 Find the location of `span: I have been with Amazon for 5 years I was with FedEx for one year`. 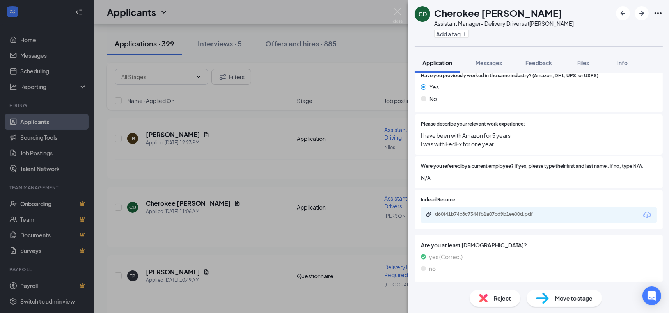

span: I have been with Amazon for 5 years I was with FedEx for one year is located at coordinates (539, 140).